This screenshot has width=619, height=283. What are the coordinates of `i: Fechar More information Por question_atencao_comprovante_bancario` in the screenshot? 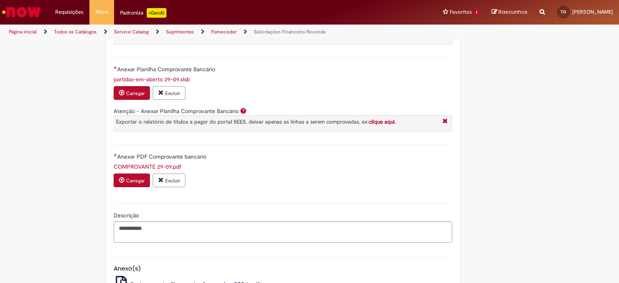 It's located at (445, 122).